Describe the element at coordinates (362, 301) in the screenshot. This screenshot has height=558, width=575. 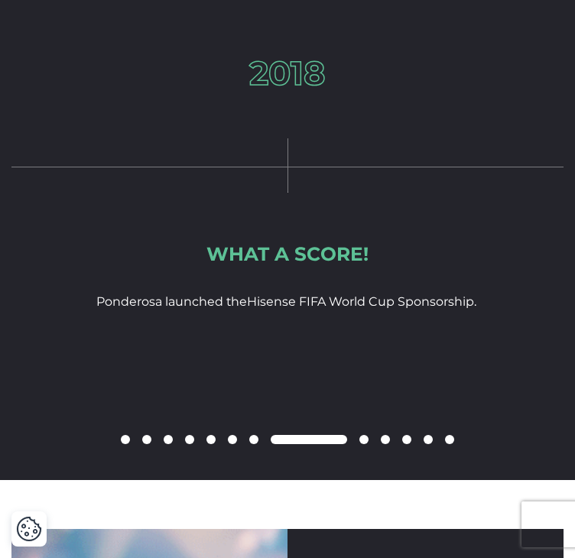
I see `span: Hisense FIFA World Cup Sponsorship.` at that location.